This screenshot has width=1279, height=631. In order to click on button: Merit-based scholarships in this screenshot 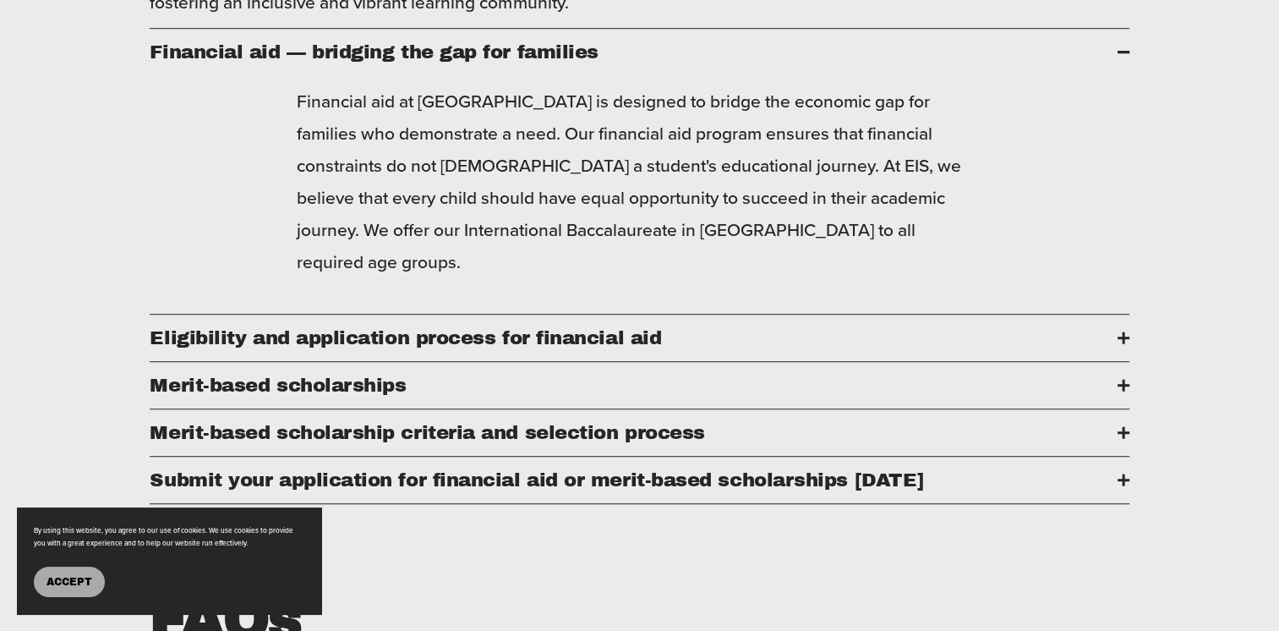, I will do `click(639, 385)`.